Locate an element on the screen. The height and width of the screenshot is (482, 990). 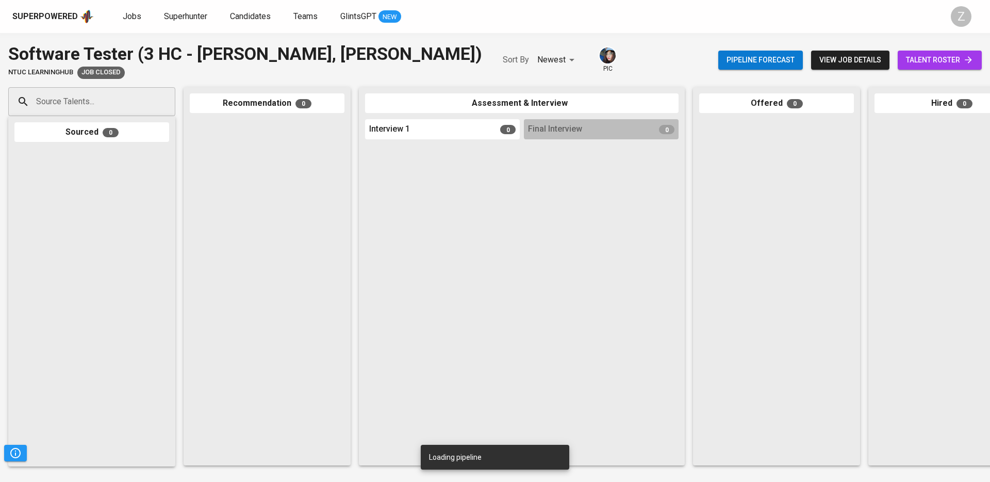
span: view job details is located at coordinates (850, 60).